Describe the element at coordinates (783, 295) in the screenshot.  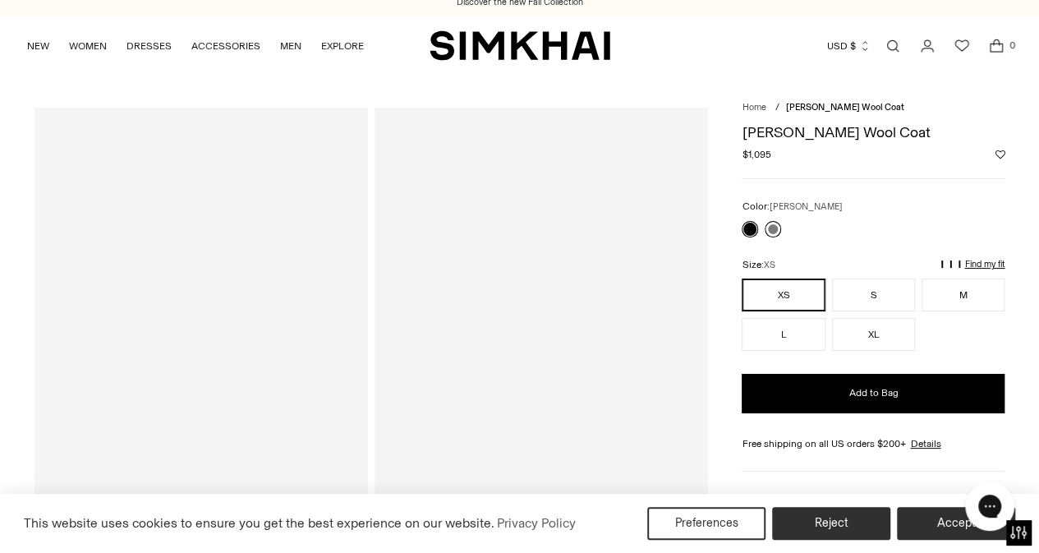
I see `button: XS` at that location.